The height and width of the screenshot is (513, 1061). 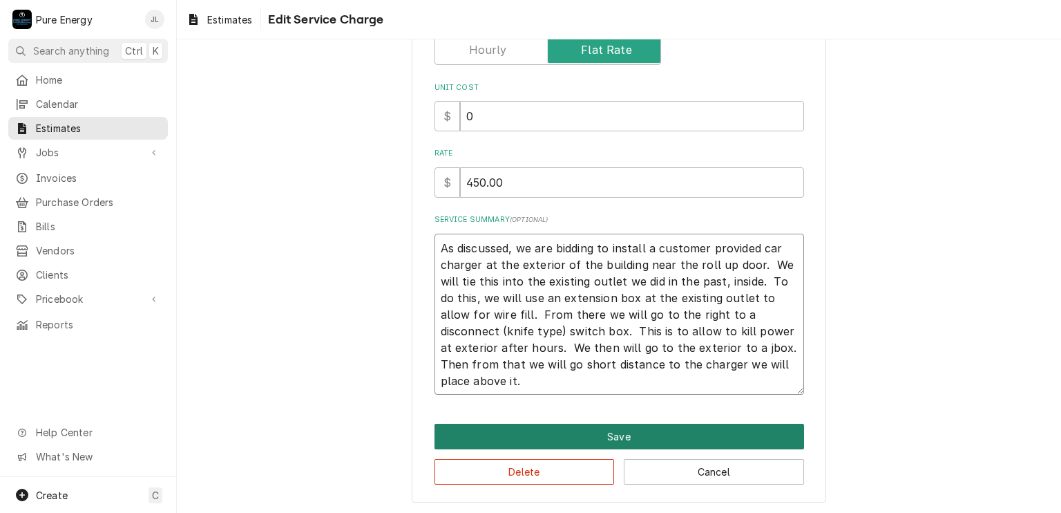 I want to click on a: Clients, so click(x=88, y=274).